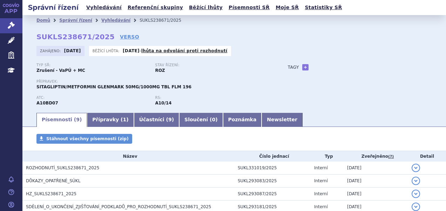  I want to click on span: ROZHODNUTÍ_SUKLS238671_2025, so click(62, 168).